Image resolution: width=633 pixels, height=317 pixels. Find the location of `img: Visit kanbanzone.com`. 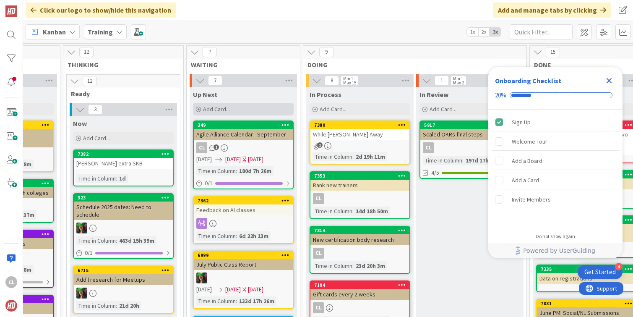

img: Visit kanbanzone.com is located at coordinates (11, 11).